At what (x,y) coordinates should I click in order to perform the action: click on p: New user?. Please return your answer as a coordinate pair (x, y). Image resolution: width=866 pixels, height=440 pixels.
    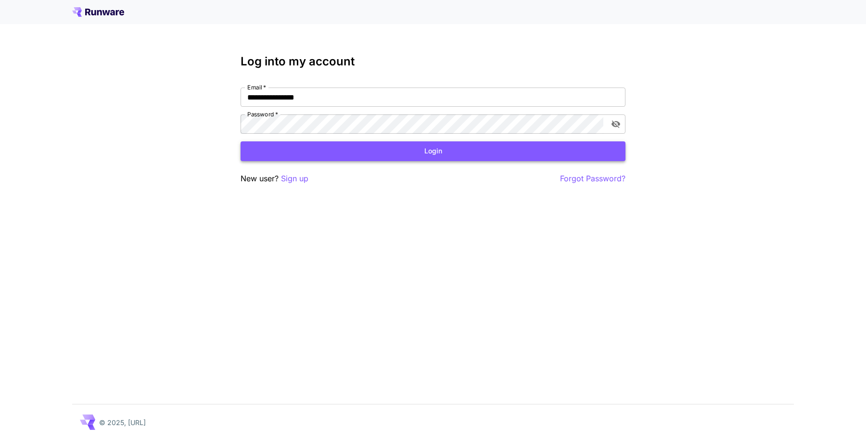
    Looking at the image, I should click on (274, 178).